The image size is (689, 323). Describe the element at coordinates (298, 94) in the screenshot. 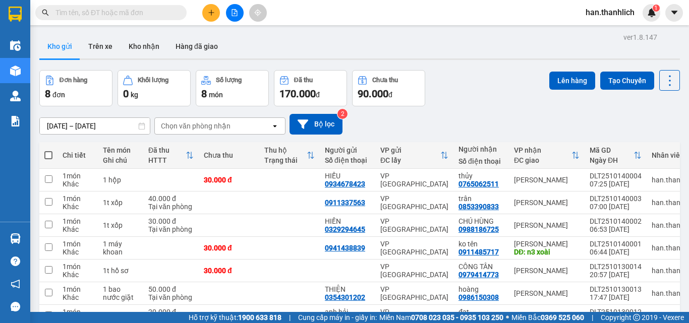

I see `span: 170.000` at that location.